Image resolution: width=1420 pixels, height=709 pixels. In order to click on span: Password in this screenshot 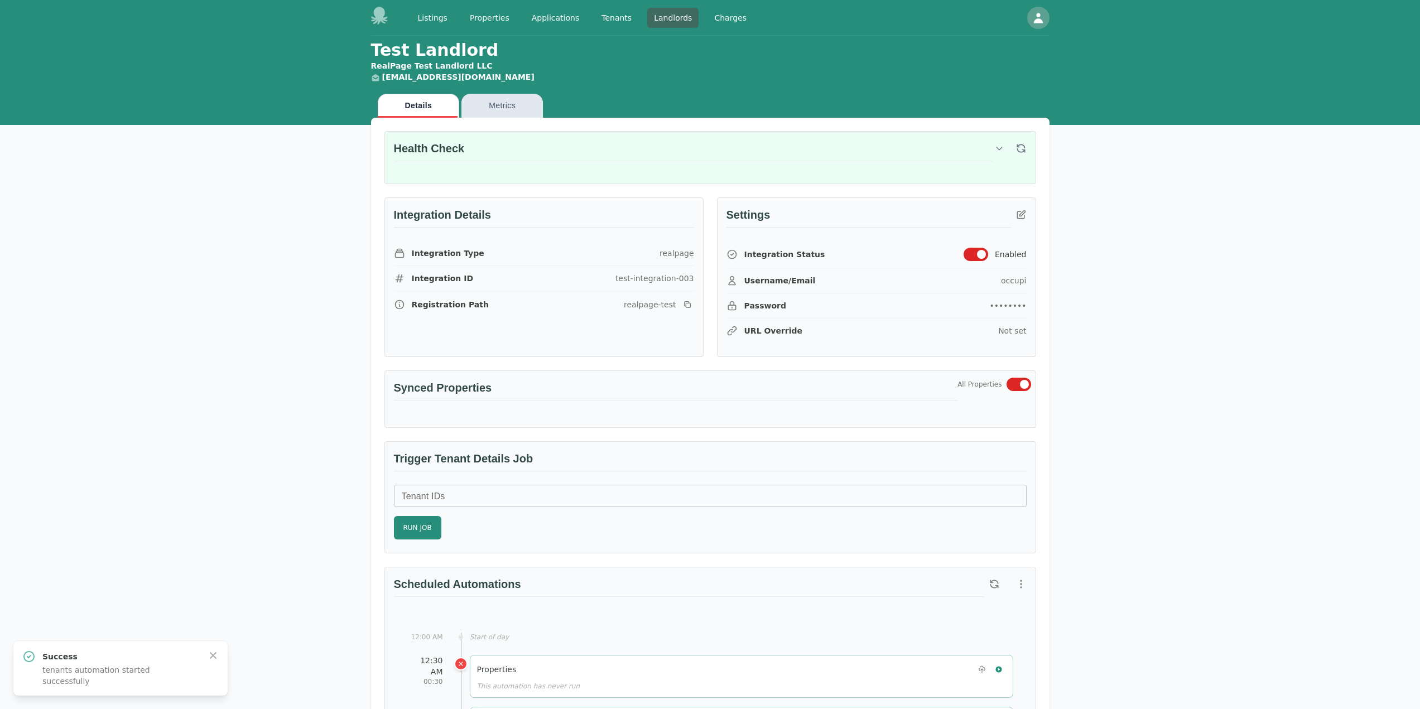, I will do `click(765, 306)`.